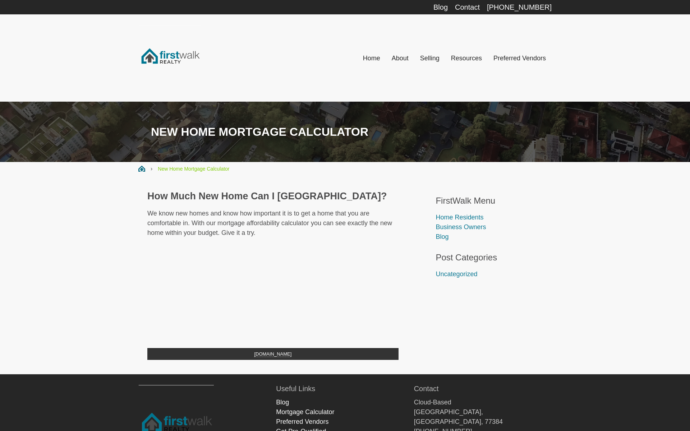 The width and height of the screenshot is (690, 431). What do you see at coordinates (344, 389) in the screenshot?
I see `h3: Useful Links` at bounding box center [344, 389].